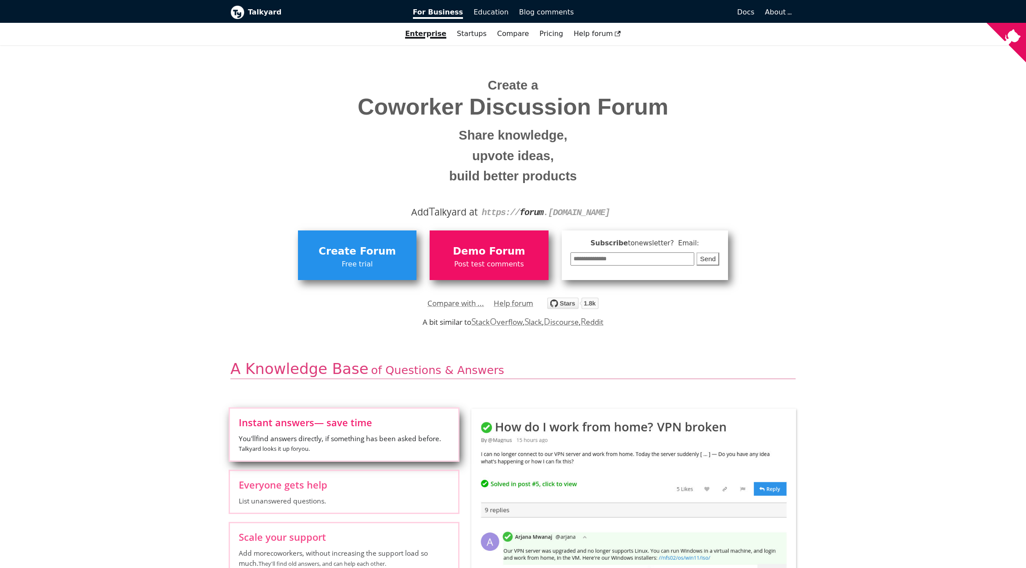  Describe the element at coordinates (592, 322) in the screenshot. I see `a: Reddit` at that location.